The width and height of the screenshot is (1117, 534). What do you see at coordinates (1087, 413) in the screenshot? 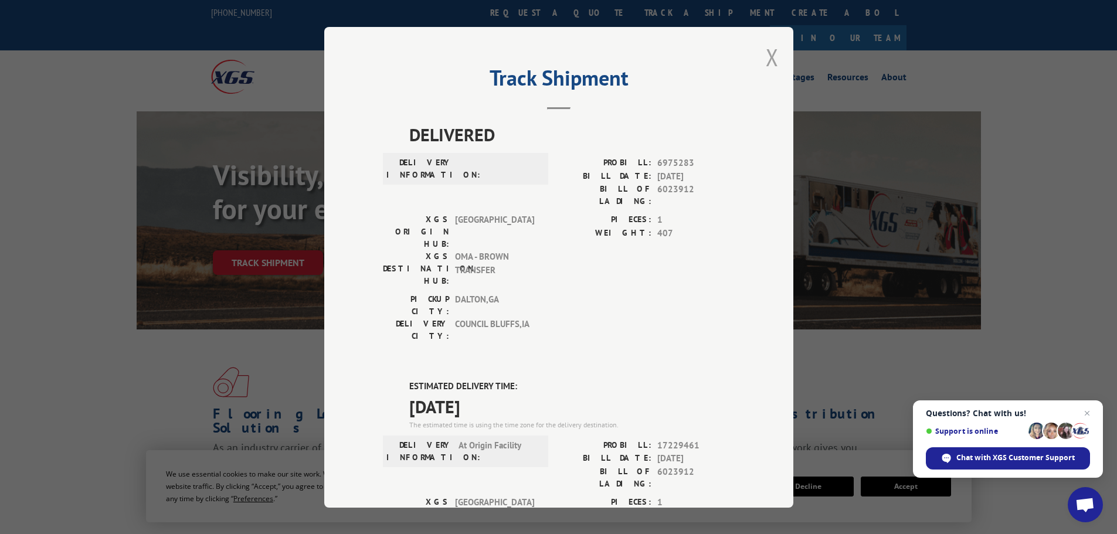
I see `span: Close chat` at bounding box center [1087, 413].